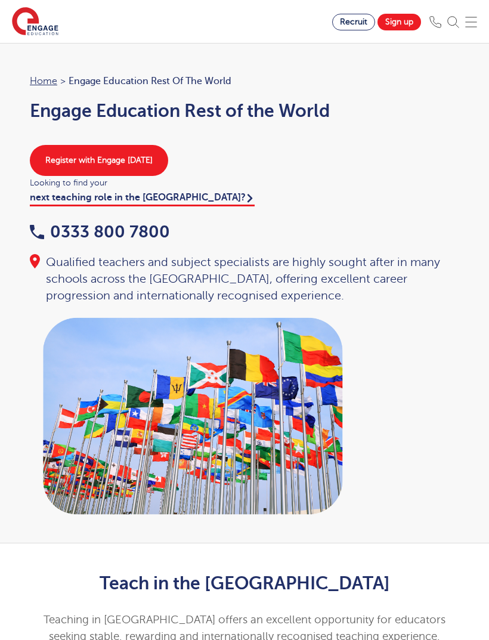 The image size is (489, 640). I want to click on nav: breadcrumb, so click(245, 81).